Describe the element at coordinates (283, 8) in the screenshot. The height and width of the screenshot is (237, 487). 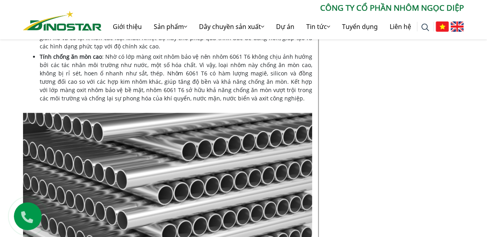
I see `p: CÔNG TY CỔ PHẦN NHÔM NGỌC DIỆP` at that location.